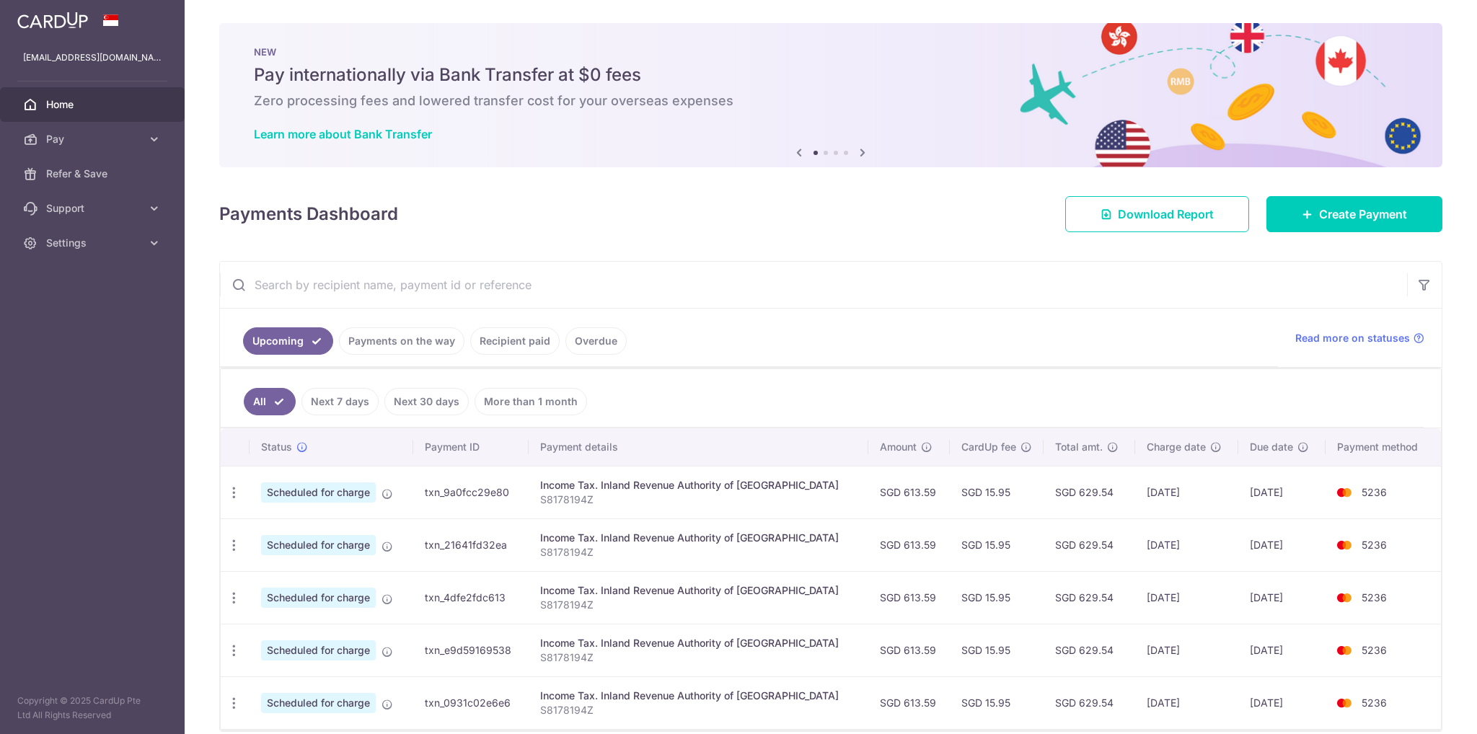 The image size is (1477, 734). Describe the element at coordinates (1272, 447) in the screenshot. I see `span: Due date` at that location.